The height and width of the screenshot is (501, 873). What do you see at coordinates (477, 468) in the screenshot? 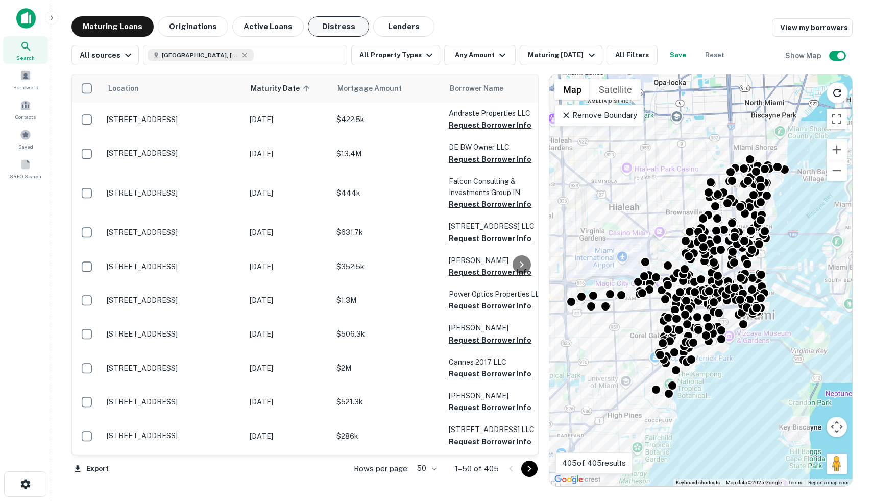
I see `p: 1–50 of 405` at bounding box center [477, 468].